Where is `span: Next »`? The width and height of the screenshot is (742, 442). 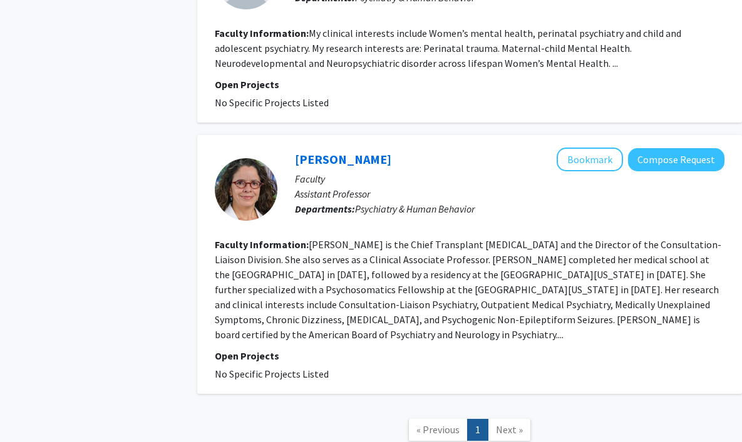
span: Next » is located at coordinates (509, 430).